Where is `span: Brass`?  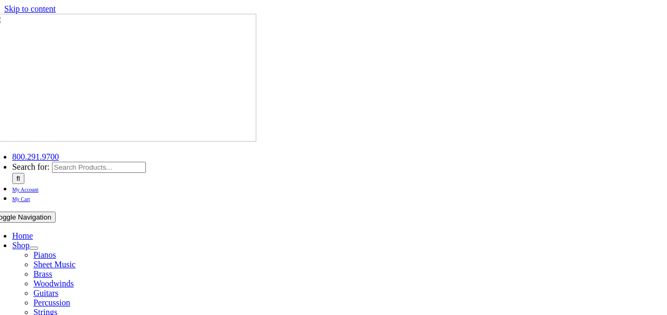
span: Brass is located at coordinates (43, 274).